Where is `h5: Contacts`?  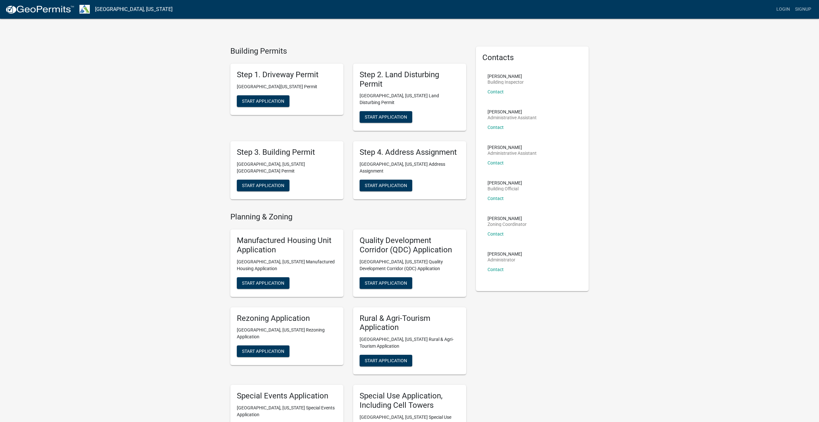 h5: Contacts is located at coordinates (532, 58).